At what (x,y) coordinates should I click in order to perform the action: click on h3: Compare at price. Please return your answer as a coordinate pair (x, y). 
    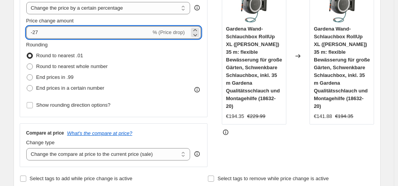
    Looking at the image, I should click on (45, 133).